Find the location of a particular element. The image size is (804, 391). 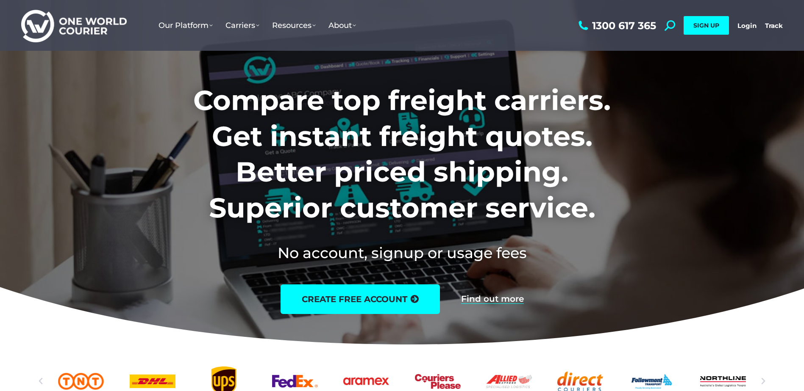

img: One World Courier is located at coordinates (74, 25).